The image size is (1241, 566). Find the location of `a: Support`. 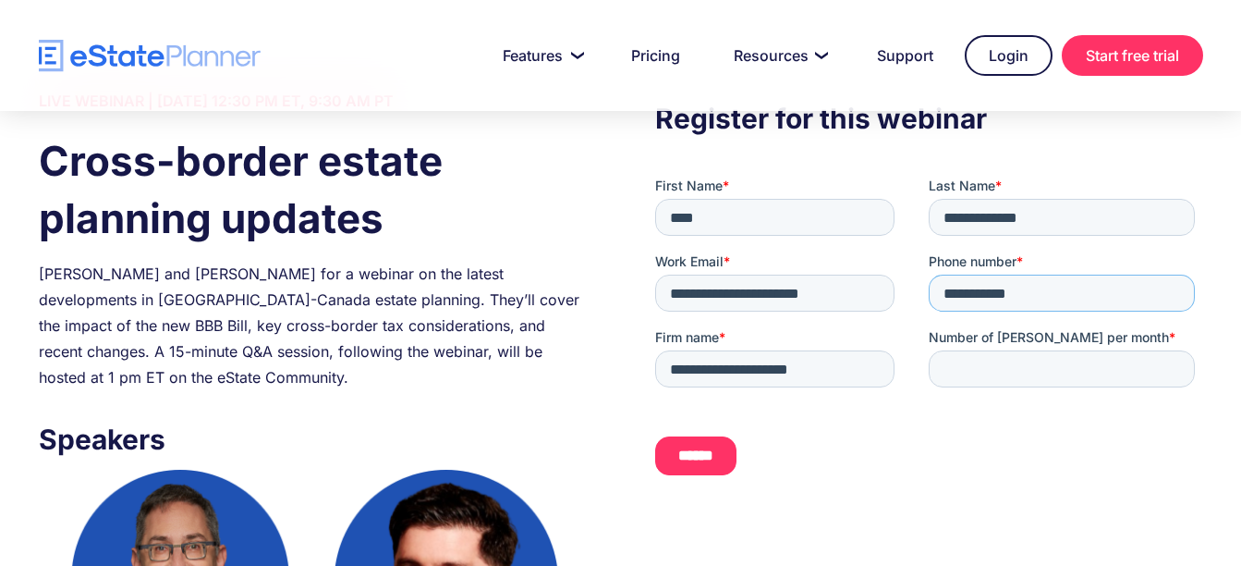

a: Support is located at coordinates (905, 55).